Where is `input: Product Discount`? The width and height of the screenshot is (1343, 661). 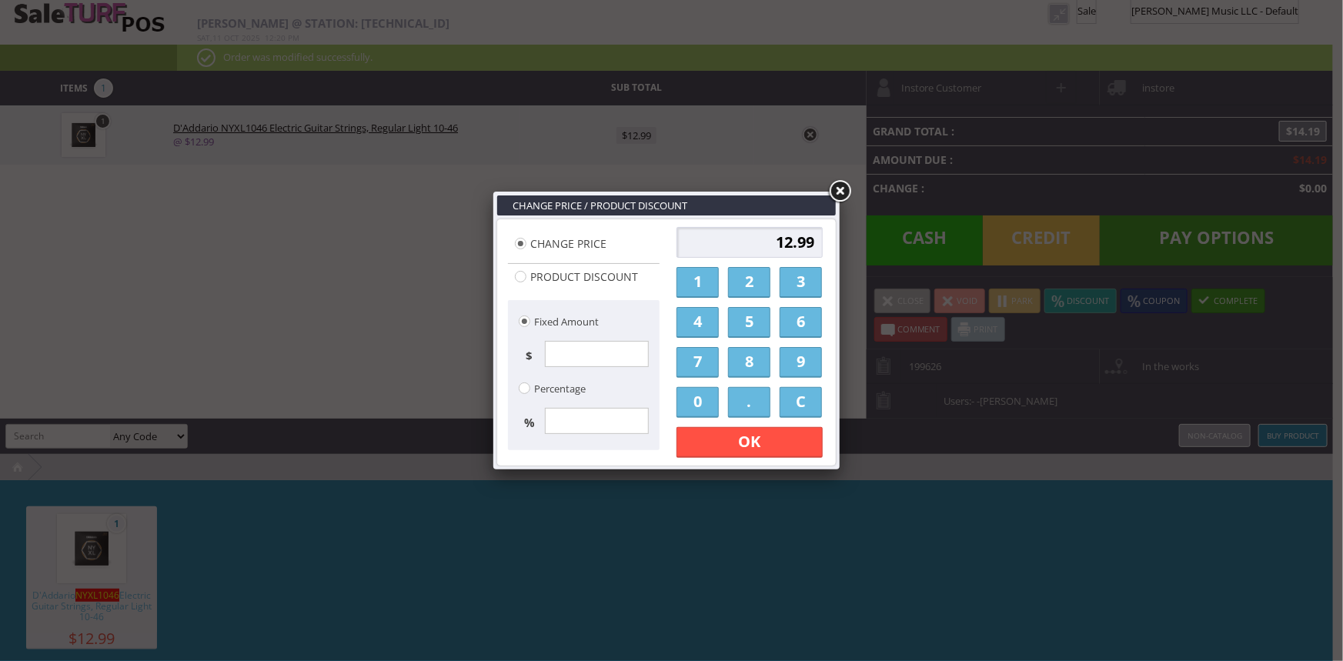
input: Product Discount is located at coordinates (520, 276).